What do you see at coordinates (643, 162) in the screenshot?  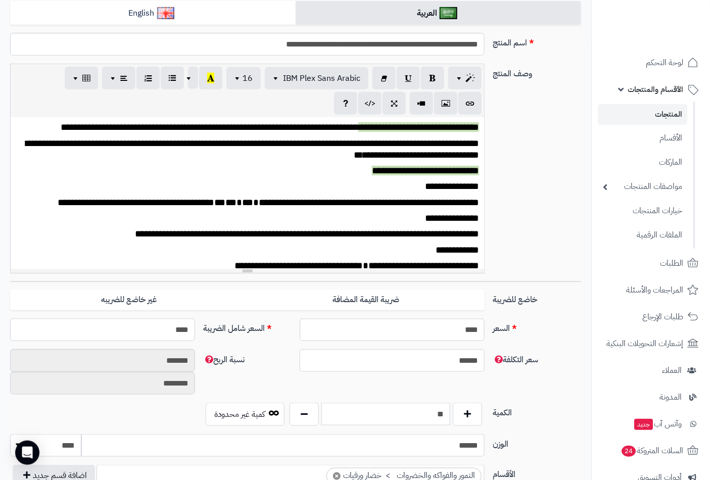 I see `a: الماركات` at bounding box center [643, 162].